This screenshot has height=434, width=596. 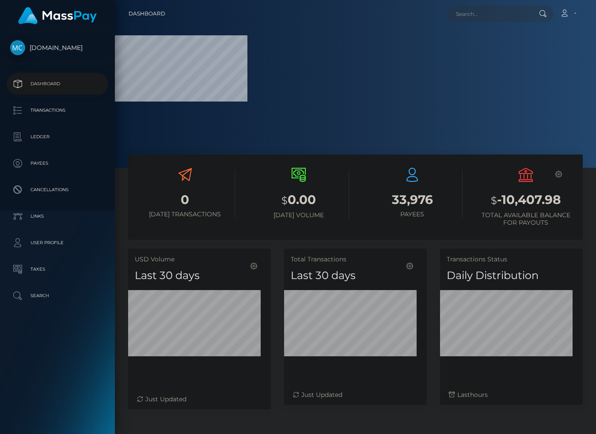 What do you see at coordinates (412, 200) in the screenshot?
I see `h3: 33,976` at bounding box center [412, 200].